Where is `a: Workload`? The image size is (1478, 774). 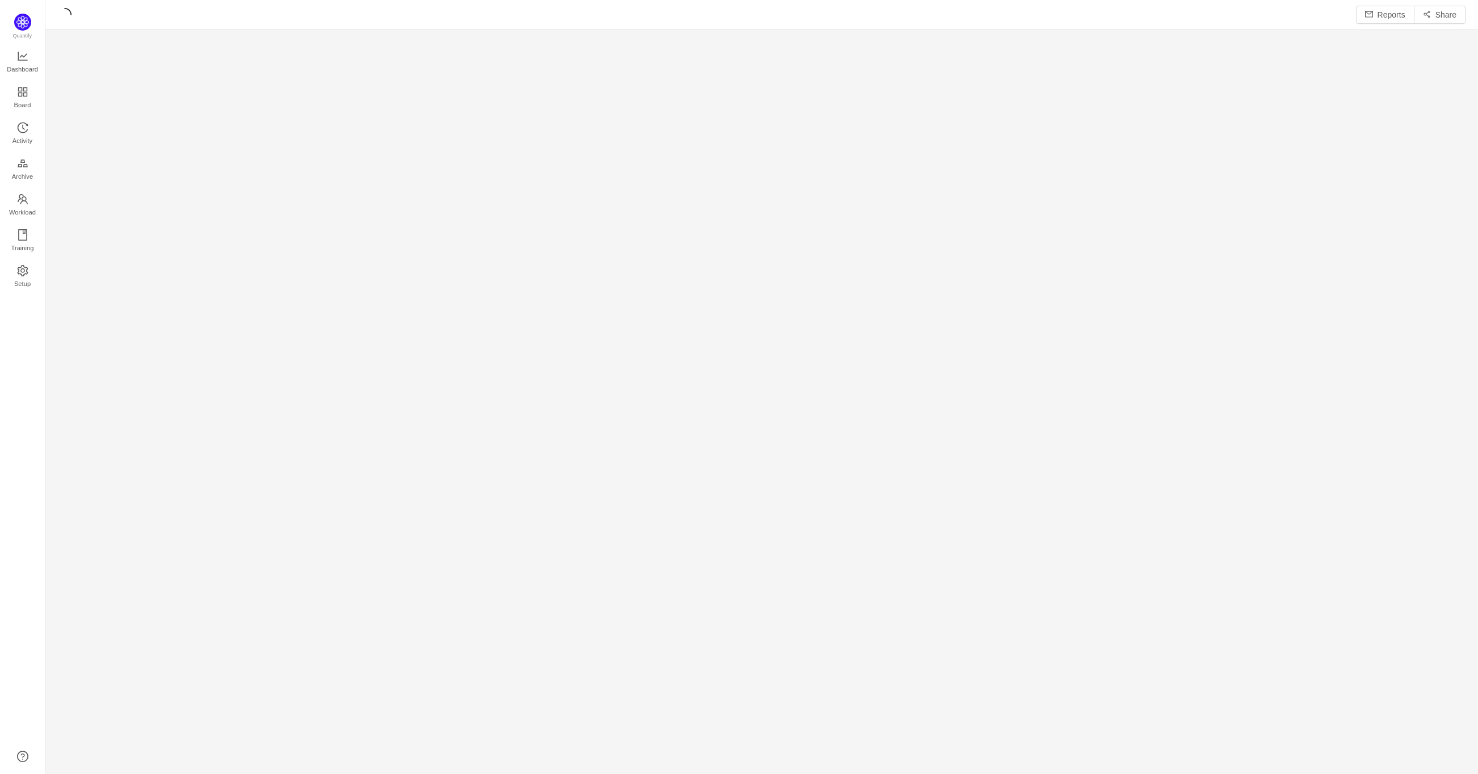 a: Workload is located at coordinates (23, 205).